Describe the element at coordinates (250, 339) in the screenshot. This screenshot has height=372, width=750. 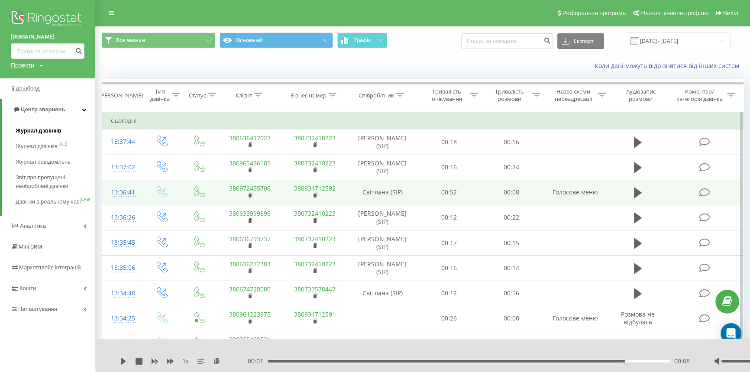
I see `a: 380965460521` at that location.